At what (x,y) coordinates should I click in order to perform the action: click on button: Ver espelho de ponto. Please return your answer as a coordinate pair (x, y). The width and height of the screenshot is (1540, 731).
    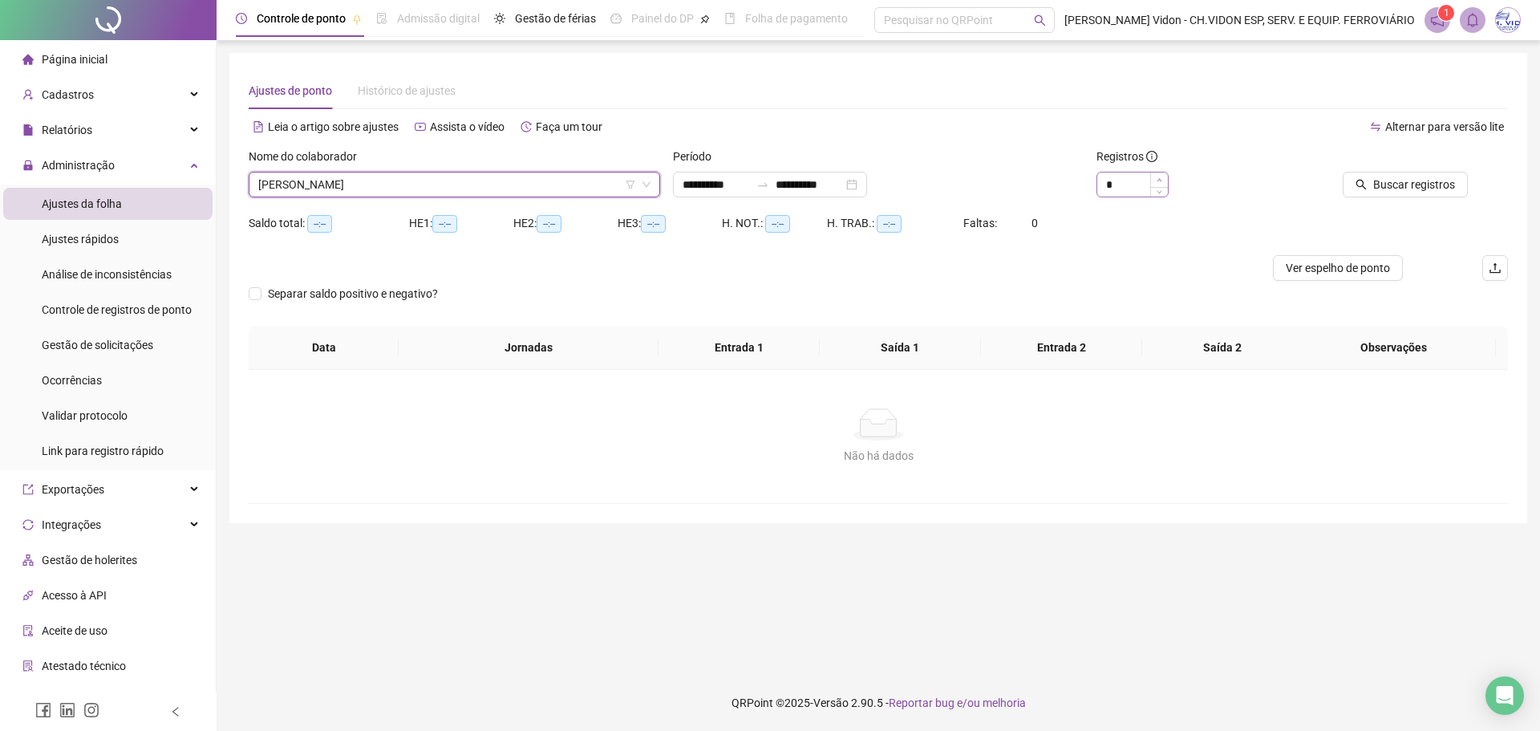
    Looking at the image, I should click on (1338, 268).